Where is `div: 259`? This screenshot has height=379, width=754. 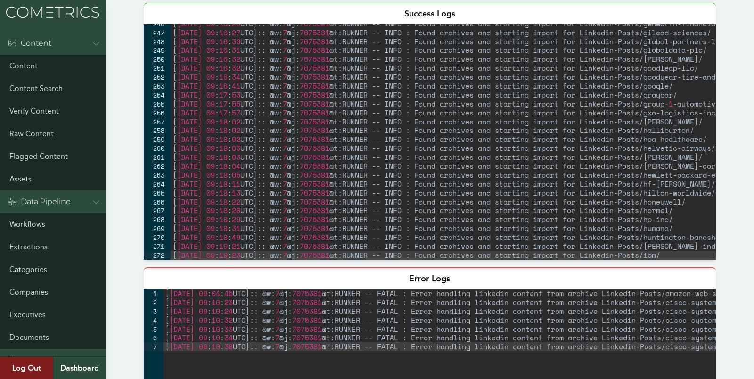 div: 259 is located at coordinates (157, 139).